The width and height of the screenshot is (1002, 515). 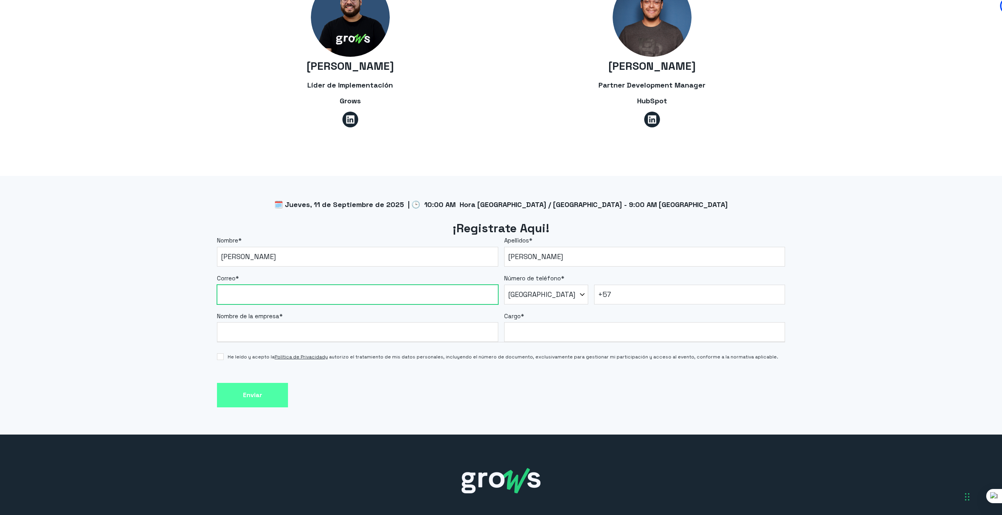 What do you see at coordinates (516, 240) in the screenshot?
I see `span: Apellidos` at bounding box center [516, 240].